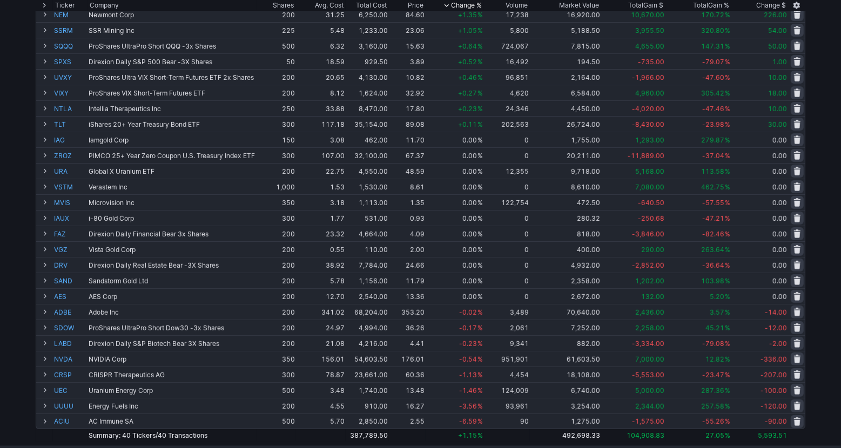 The image size is (841, 448). I want to click on td: 225, so click(276, 30).